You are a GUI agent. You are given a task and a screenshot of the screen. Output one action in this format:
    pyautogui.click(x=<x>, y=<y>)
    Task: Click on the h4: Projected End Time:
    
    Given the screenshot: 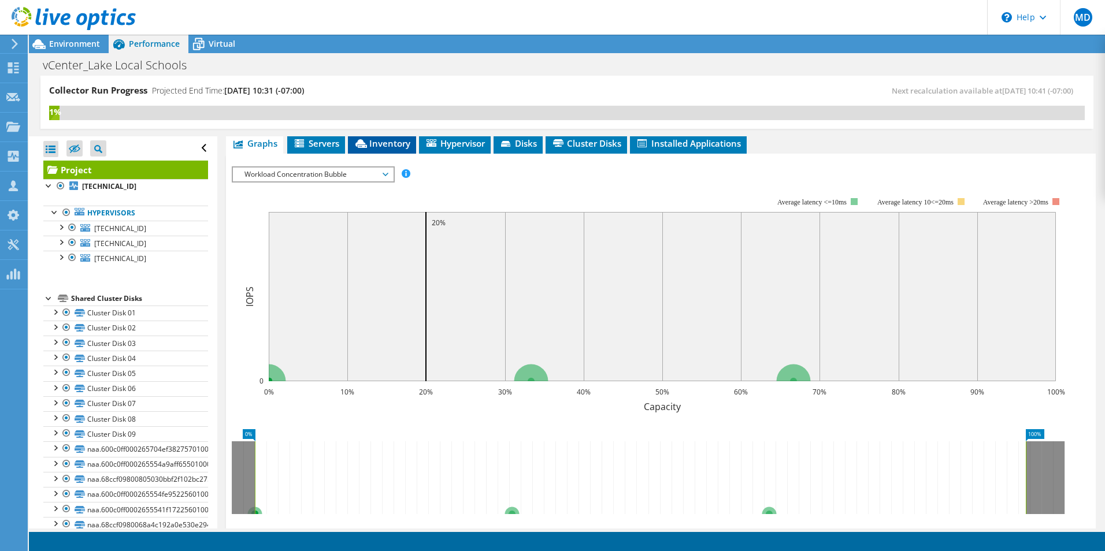 What is the action you would take?
    pyautogui.click(x=228, y=91)
    